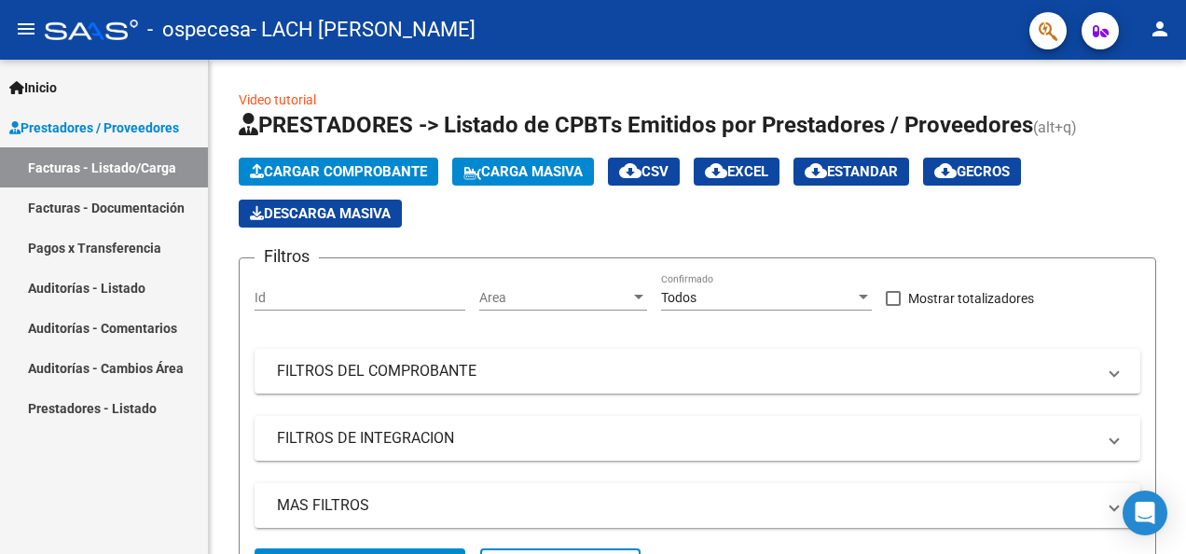  Describe the element at coordinates (643, 172) in the screenshot. I see `span: CSV` at that location.